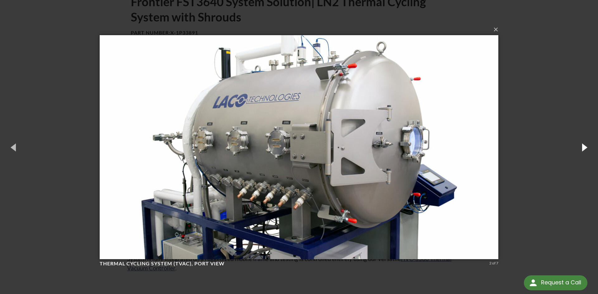 The image size is (598, 294). What do you see at coordinates (584, 147) in the screenshot?
I see `button: Next (Right arrow key)` at bounding box center [584, 147].